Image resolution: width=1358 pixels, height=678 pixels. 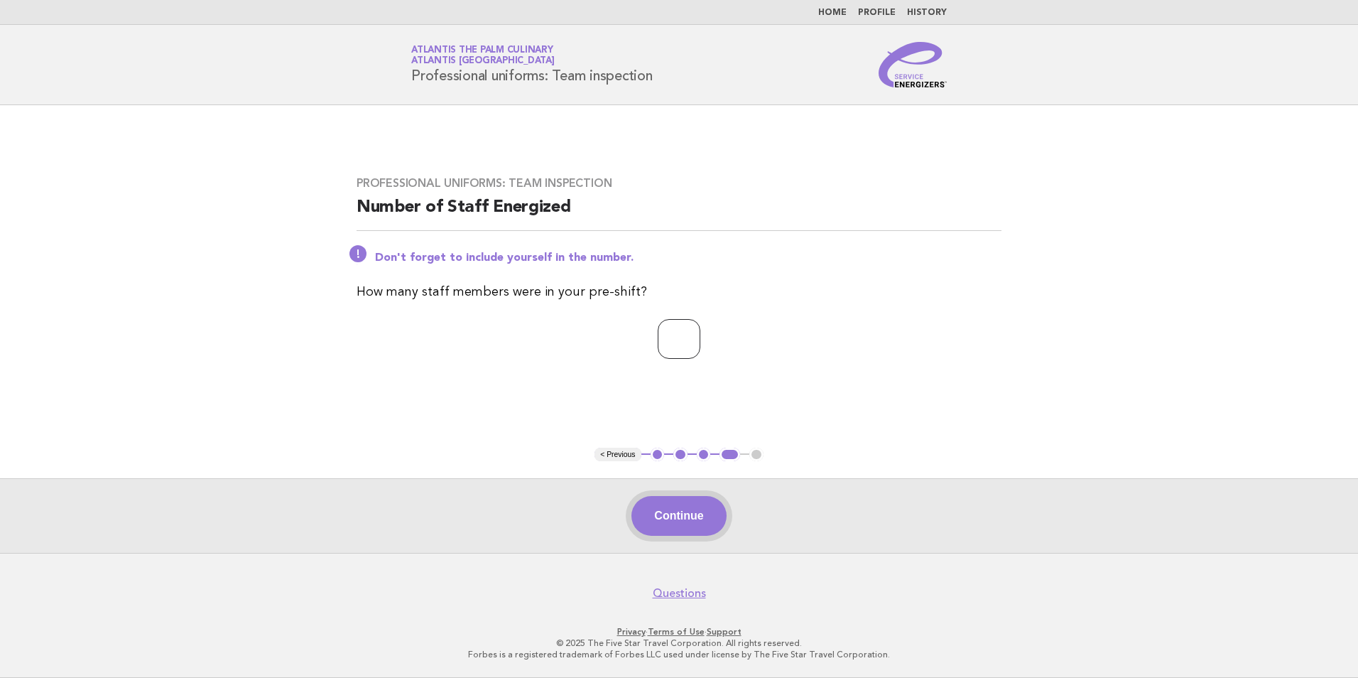 What do you see at coordinates (532, 65) in the screenshot?
I see `h1: Professional uniforms: Team inspection` at bounding box center [532, 65].